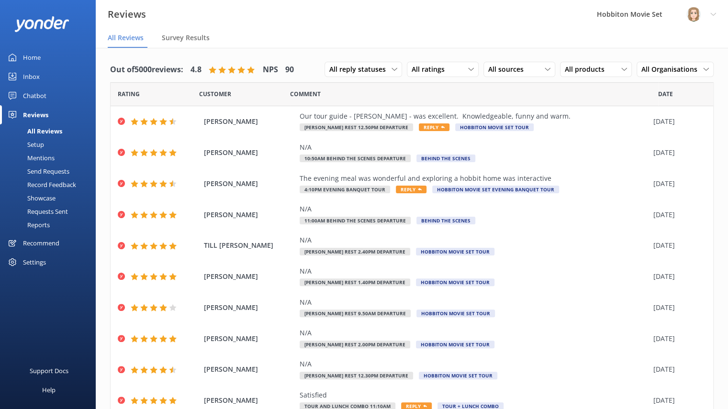  What do you see at coordinates (31, 77) in the screenshot?
I see `div: Inbox` at bounding box center [31, 77].